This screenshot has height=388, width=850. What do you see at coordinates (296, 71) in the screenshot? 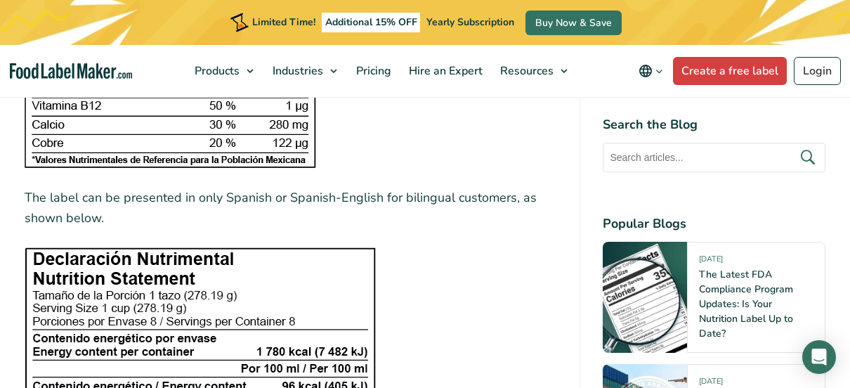
I see `span: Industries` at bounding box center [296, 71].